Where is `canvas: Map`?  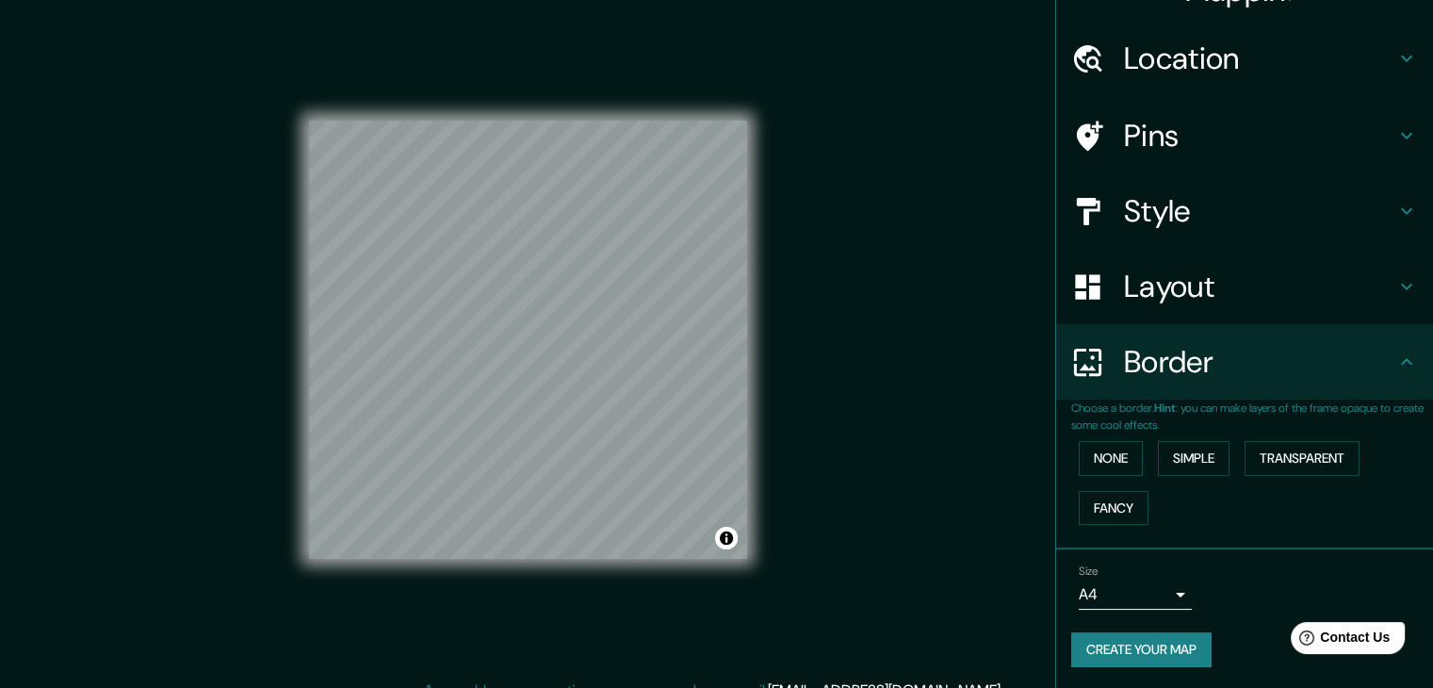
canvas: Map is located at coordinates (527, 339).